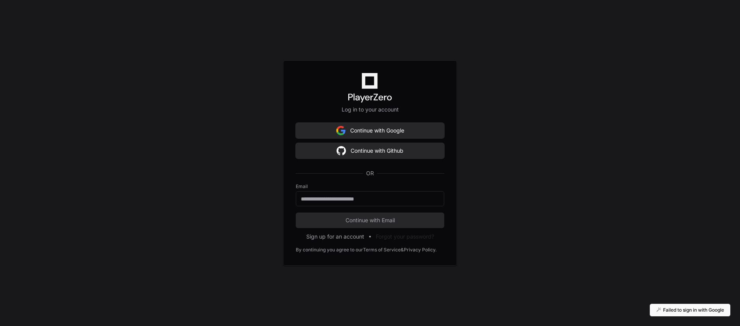 This screenshot has height=326, width=740. What do you see at coordinates (370, 173) in the screenshot?
I see `span: OR` at bounding box center [370, 173].